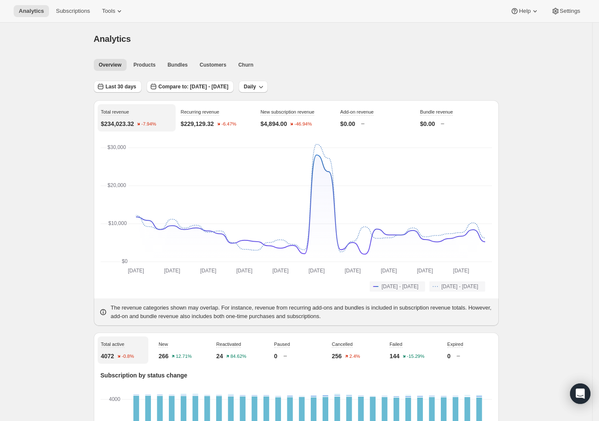 The height and width of the screenshot is (421, 599). Describe the element at coordinates (297, 375) in the screenshot. I see `p: Subscription by status change` at that location.